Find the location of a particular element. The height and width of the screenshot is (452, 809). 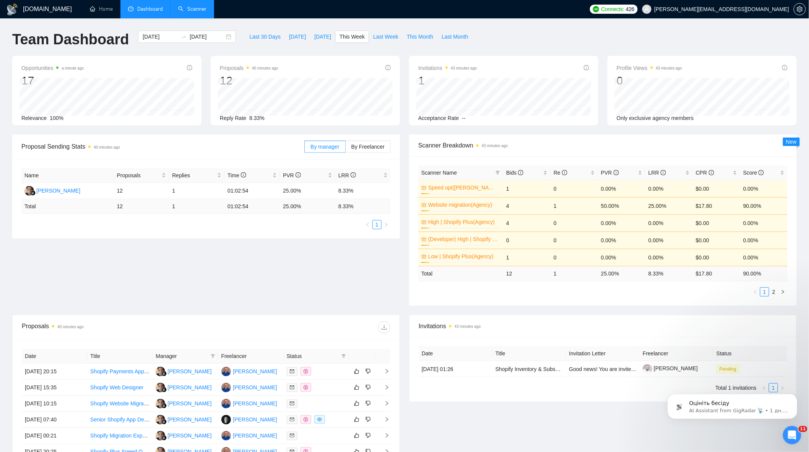

td: 90.00 % is located at coordinates (764, 273).